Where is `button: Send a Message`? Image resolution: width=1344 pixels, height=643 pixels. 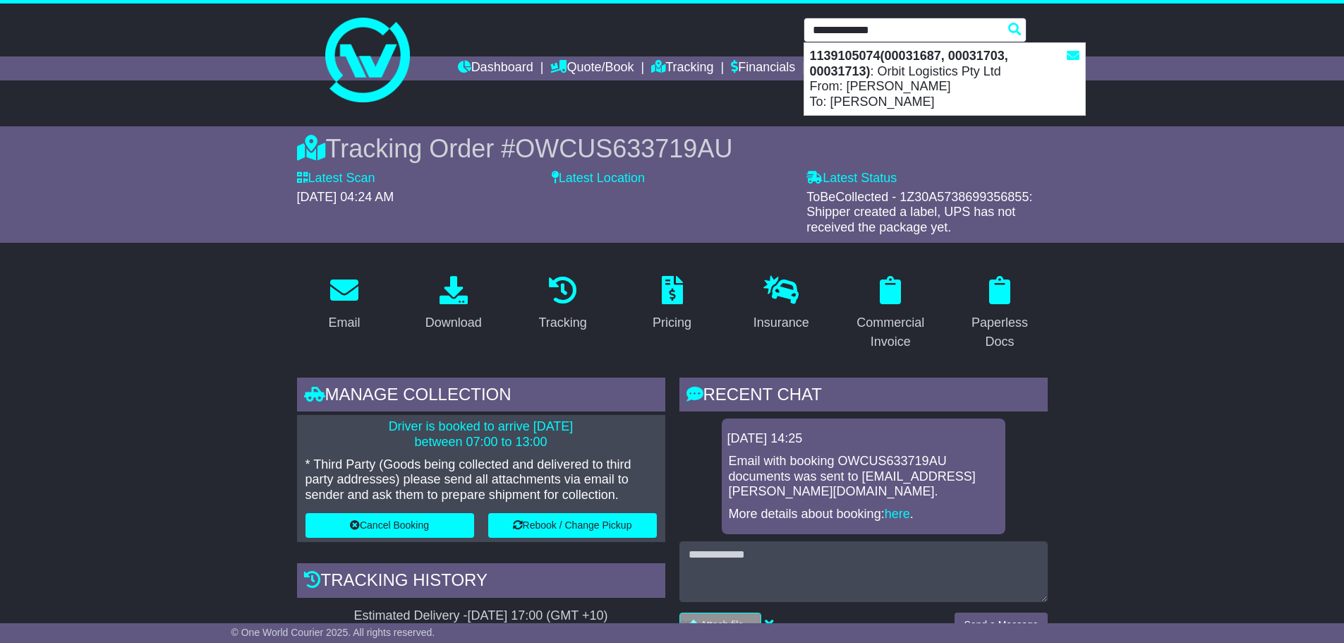
button: Send a Message is located at coordinates (1001, 625).